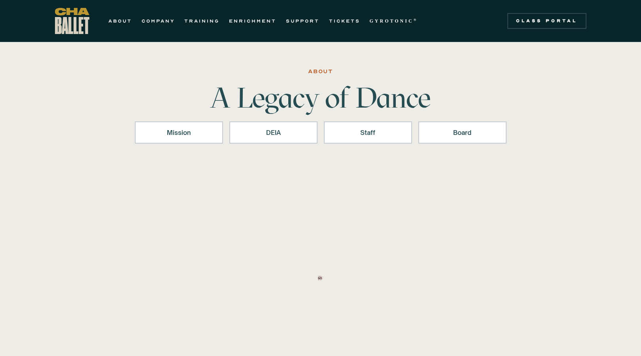  I want to click on div: Staff, so click(368, 132).